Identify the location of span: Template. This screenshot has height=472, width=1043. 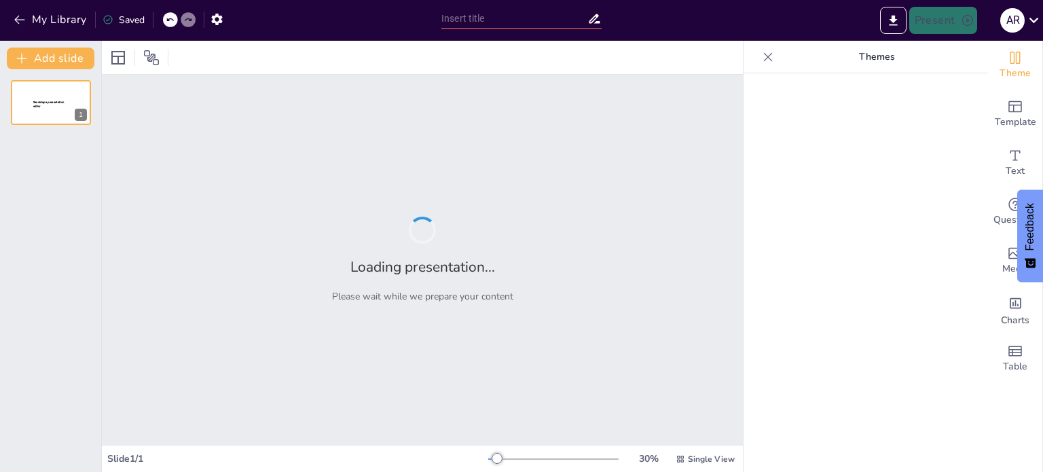
(1015, 122).